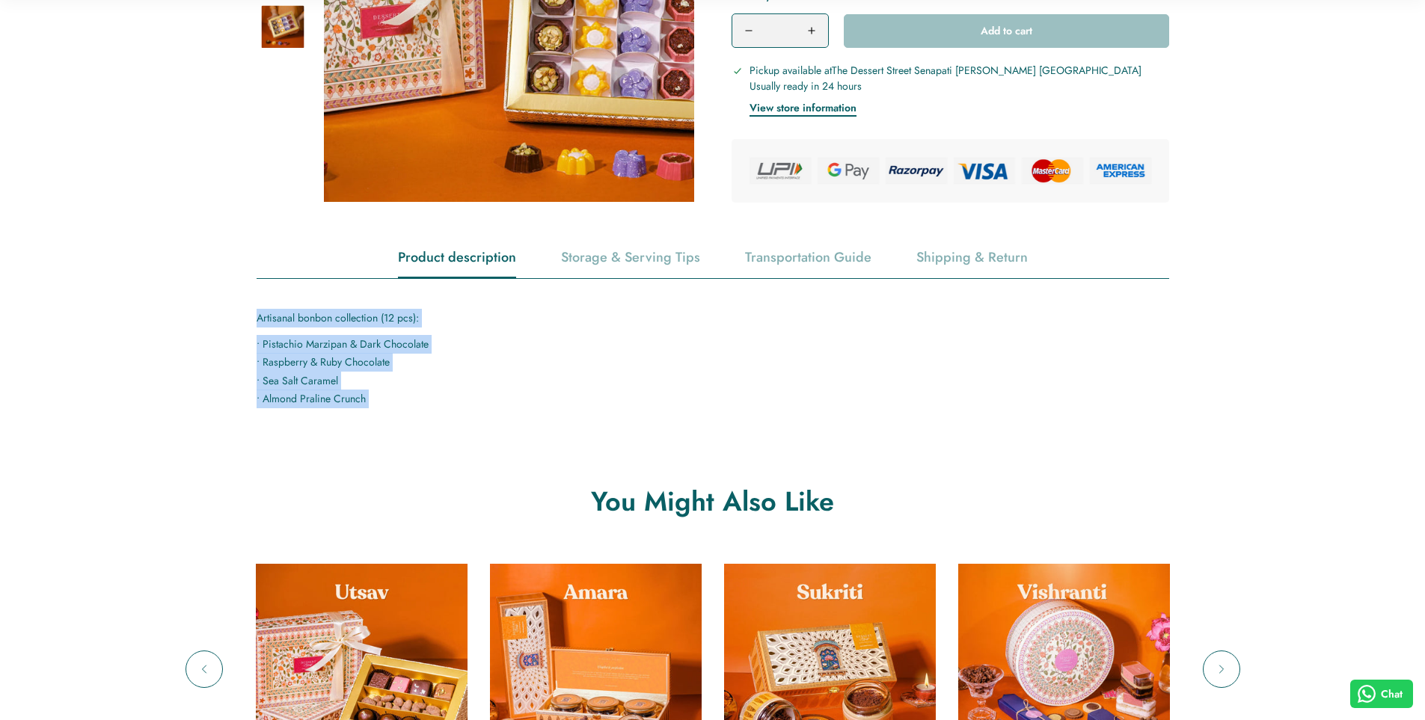 This screenshot has height=720, width=1425. What do you see at coordinates (946, 86) in the screenshot?
I see `p: Usually ready in 24 hours` at bounding box center [946, 86].